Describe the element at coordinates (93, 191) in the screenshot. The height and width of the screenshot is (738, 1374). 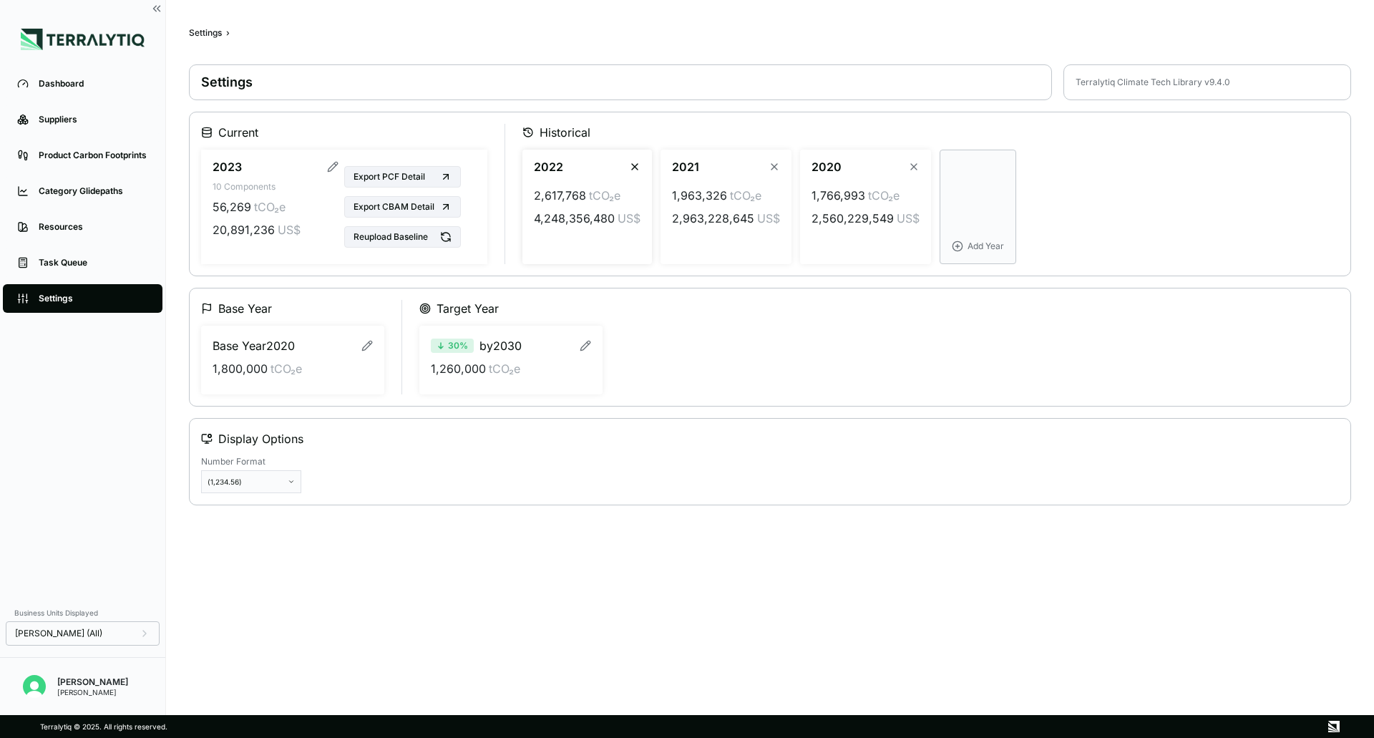
I see `div: Category Glidepaths` at that location.